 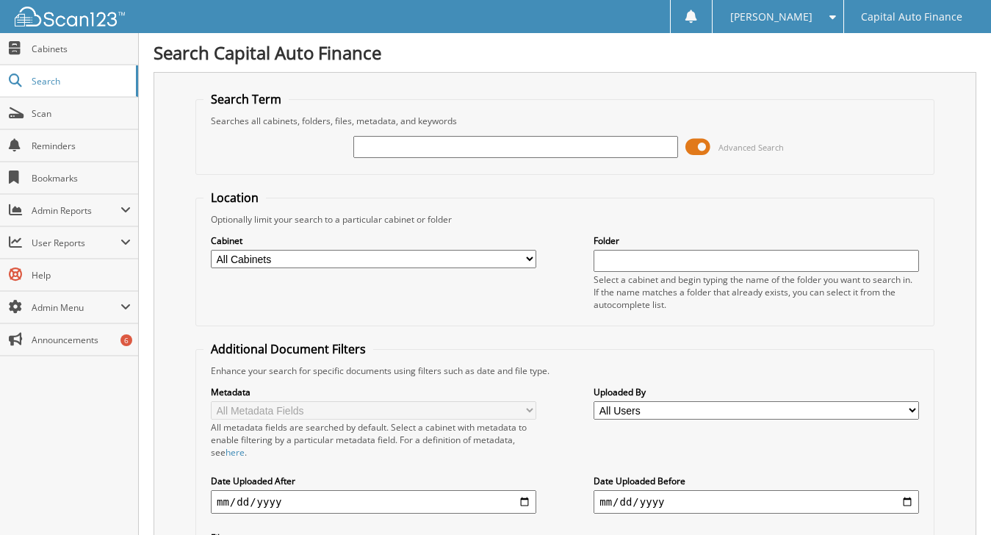 I want to click on div: Select a cabinet and begin typing the name of the folder you want to search in. If the name match..., so click(x=756, y=292).